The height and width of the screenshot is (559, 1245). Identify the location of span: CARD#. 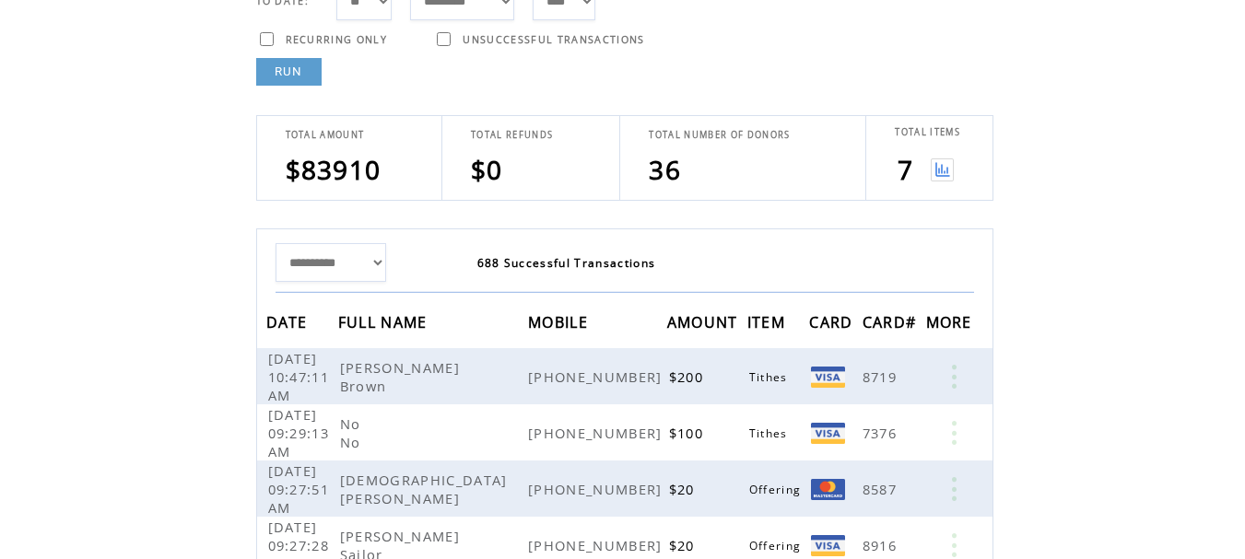
(892, 324).